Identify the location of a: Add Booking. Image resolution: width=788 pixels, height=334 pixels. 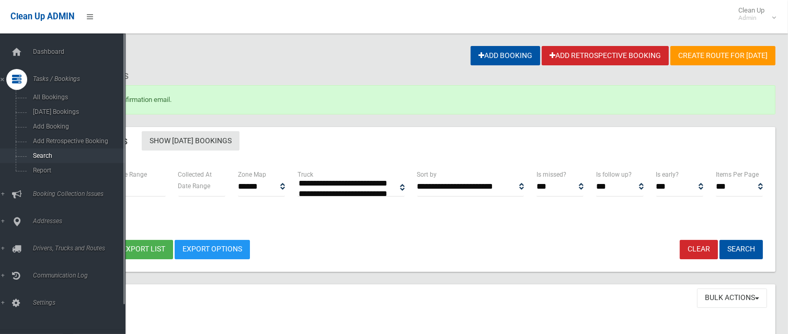
(505, 55).